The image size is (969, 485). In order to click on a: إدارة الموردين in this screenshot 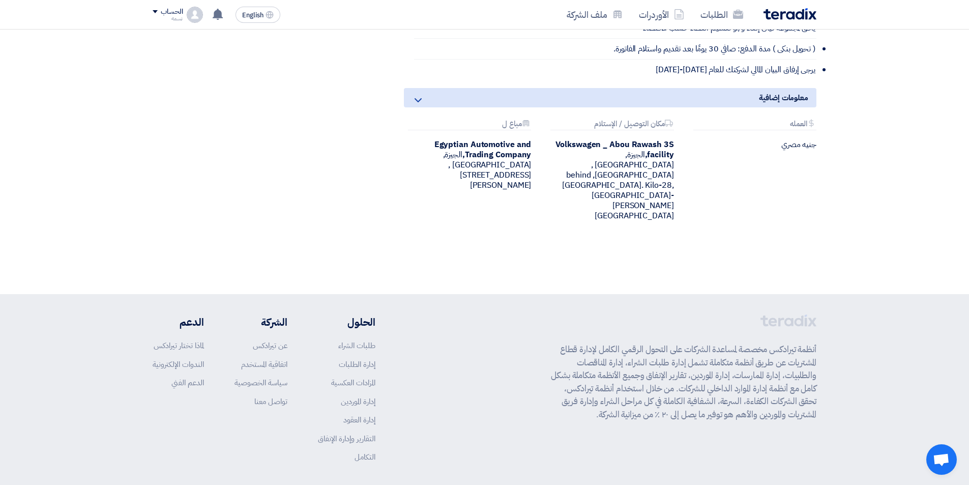, I will do `click(358, 401)`.